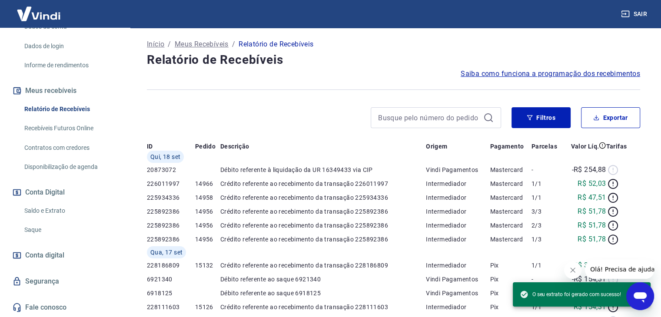 The image size is (661, 317). Describe the element at coordinates (70, 65) in the screenshot. I see `a: Informe de rendimentos` at that location.